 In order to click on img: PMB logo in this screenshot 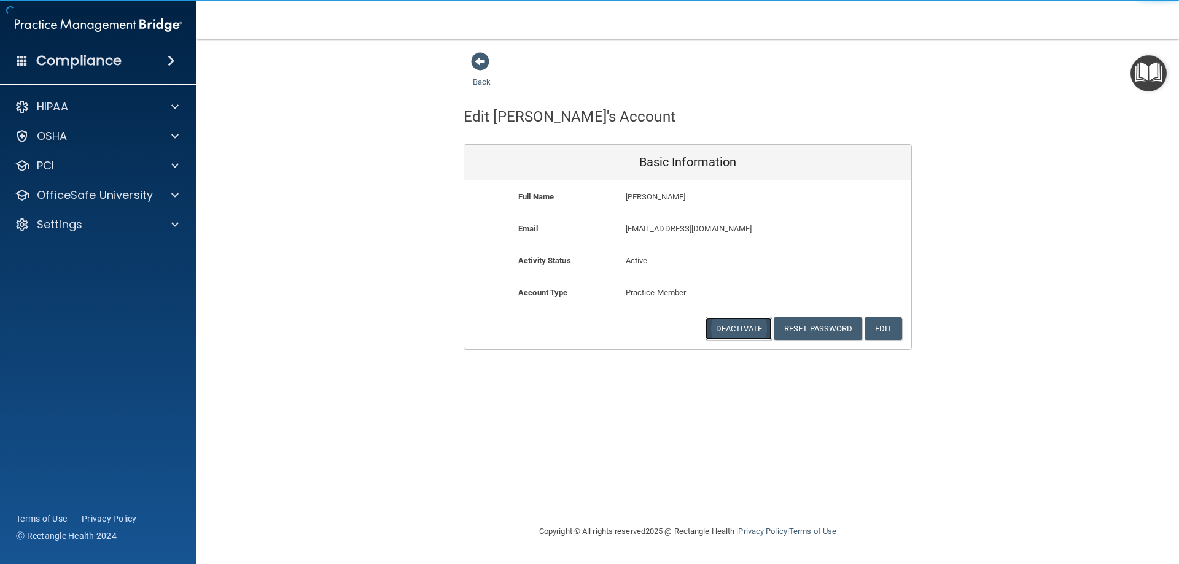, I will do `click(98, 25)`.